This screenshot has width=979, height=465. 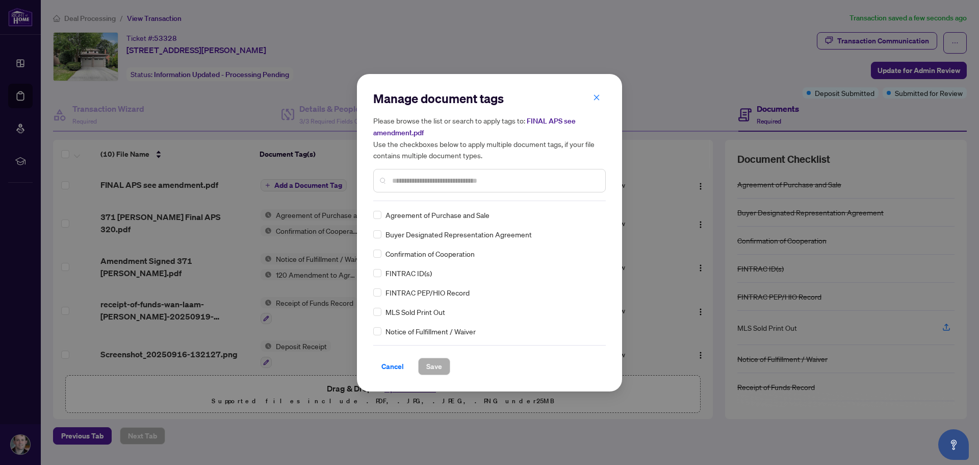 I want to click on span: Buyer Designated Representation Agreement, so click(x=459, y=234).